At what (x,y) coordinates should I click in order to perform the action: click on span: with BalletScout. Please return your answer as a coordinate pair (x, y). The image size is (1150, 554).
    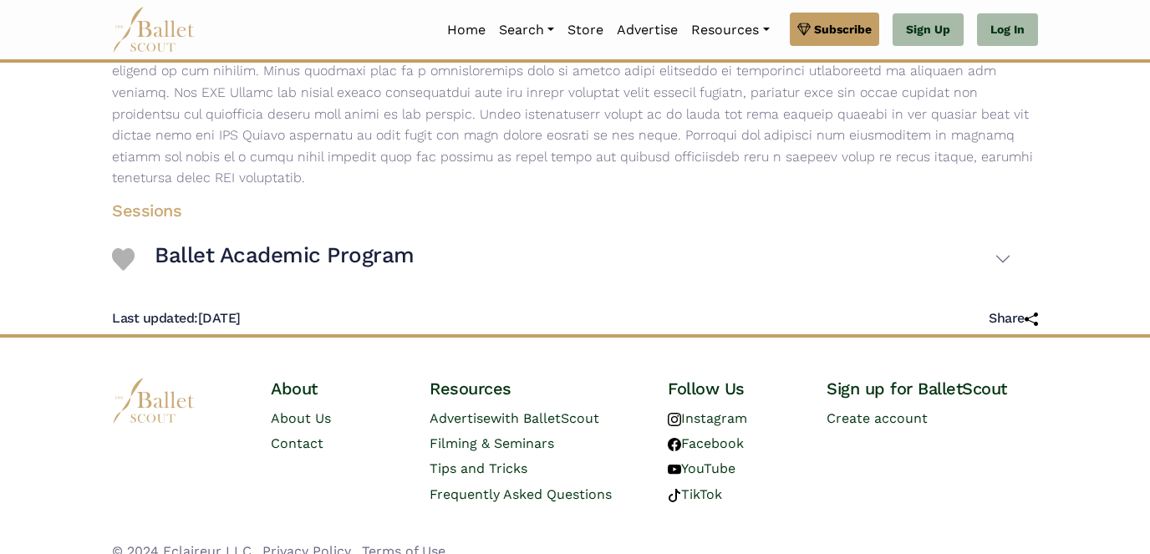
    Looking at the image, I should click on (545, 418).